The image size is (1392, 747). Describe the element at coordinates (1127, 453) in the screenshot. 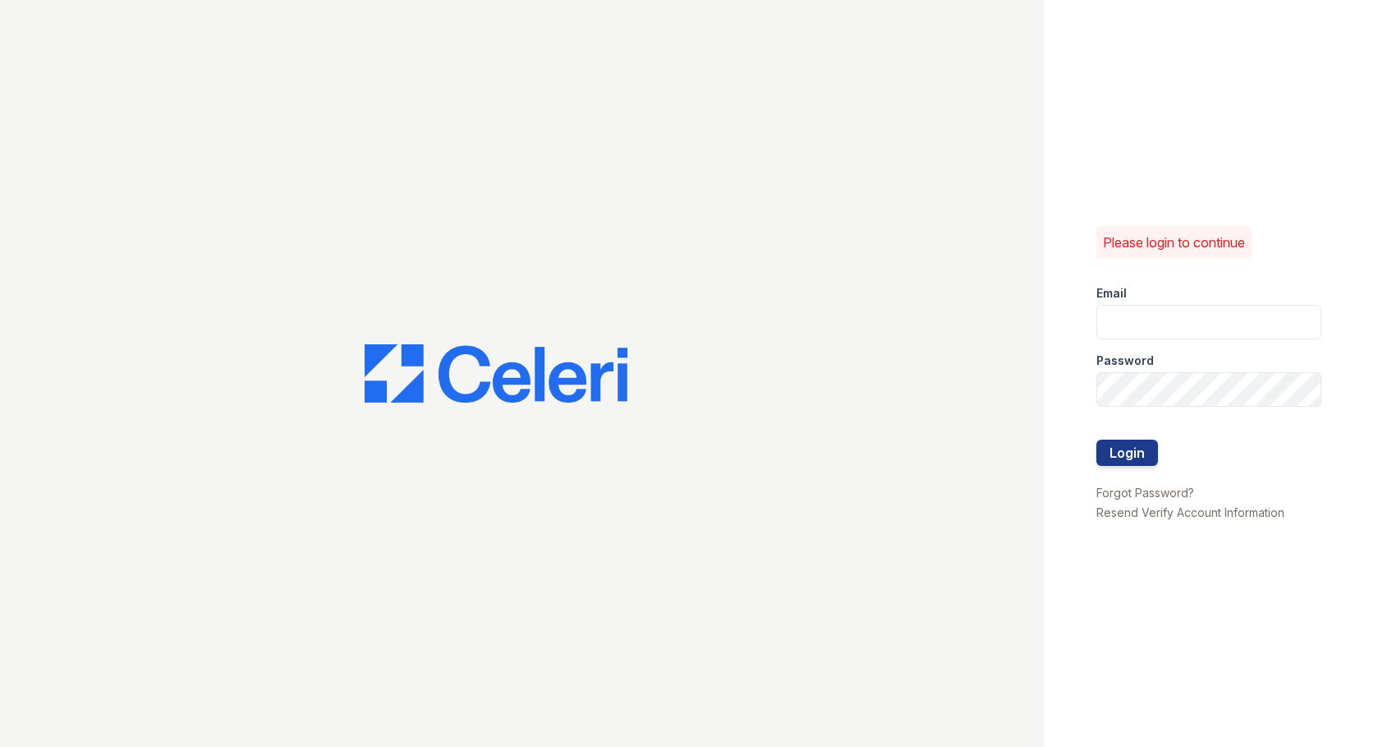

I see `button: Login` at that location.